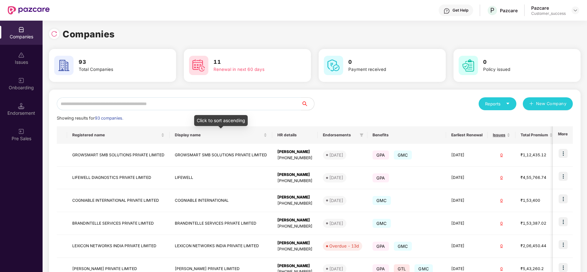  What do you see at coordinates (502, 135) in the screenshot?
I see `th: Issues` at bounding box center [502, 135].